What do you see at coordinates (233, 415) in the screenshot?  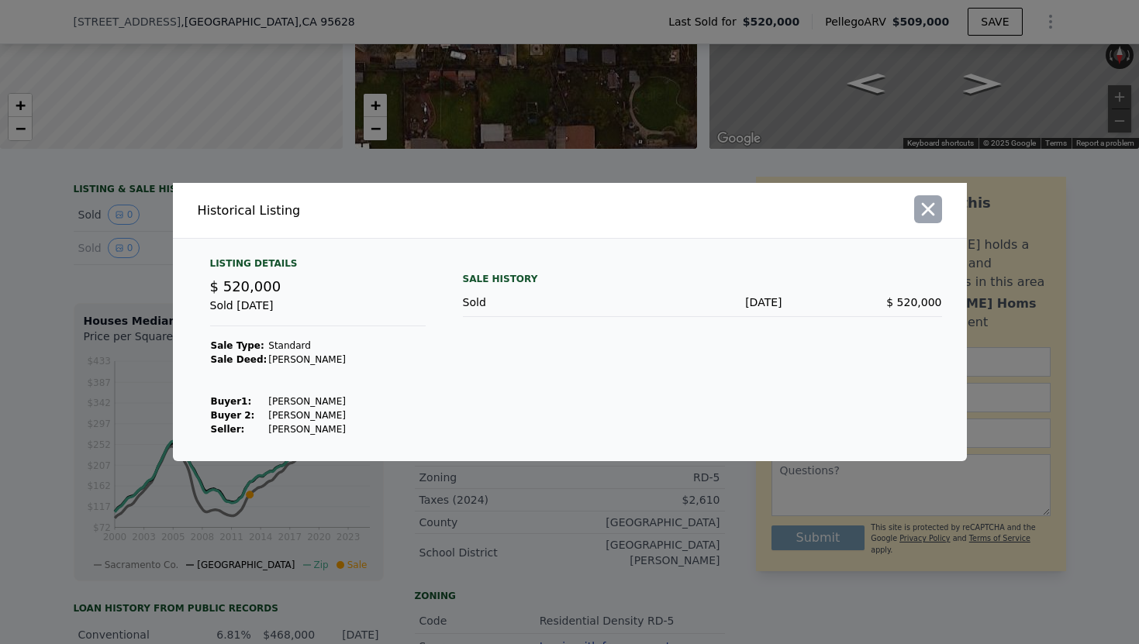 I see `strong: Buyer 2:` at bounding box center [233, 415].